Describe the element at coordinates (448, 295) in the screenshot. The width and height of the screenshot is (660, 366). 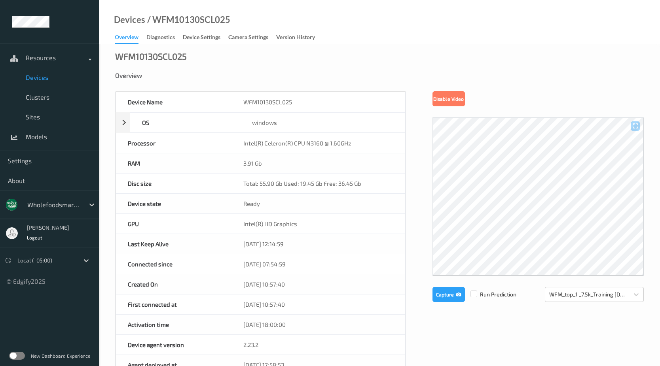
I see `button: Capture` at that location.